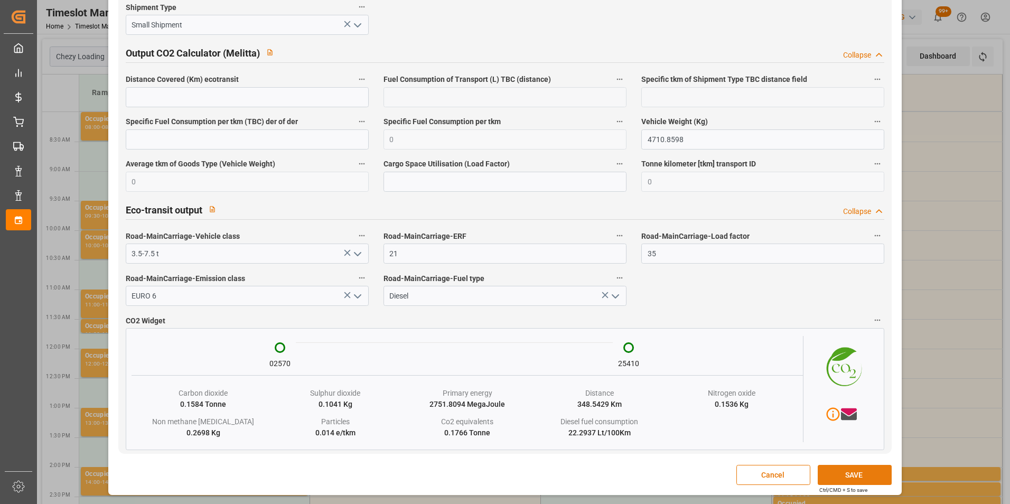 The width and height of the screenshot is (1010, 504). Describe the element at coordinates (335, 404) in the screenshot. I see `div: 0.1041 Kg` at that location.